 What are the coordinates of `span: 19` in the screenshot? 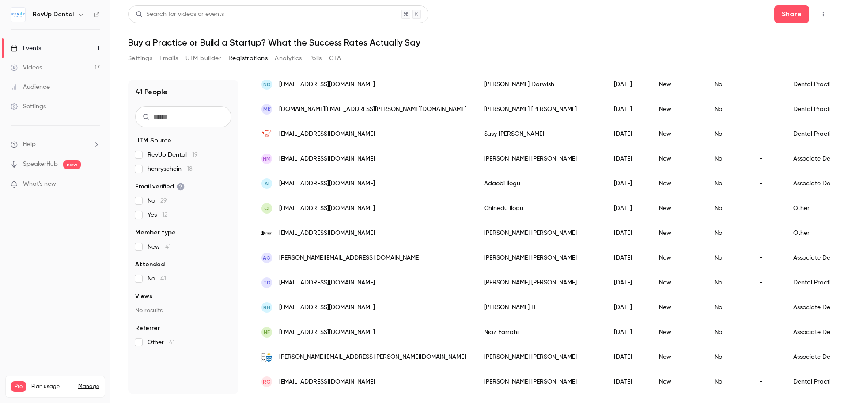 It's located at (195, 155).